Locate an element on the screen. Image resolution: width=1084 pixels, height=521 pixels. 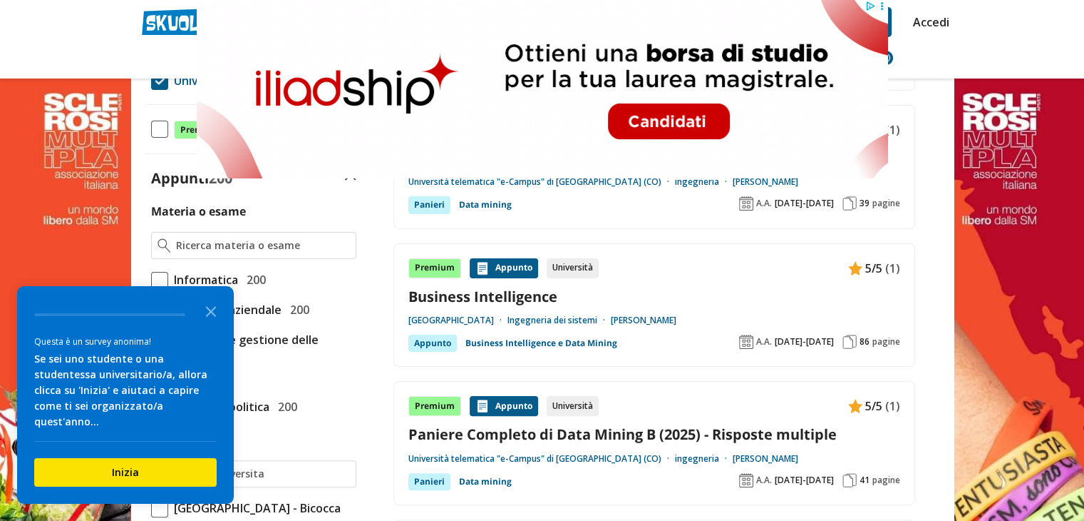
a: Business Intelligence is located at coordinates (655, 296).